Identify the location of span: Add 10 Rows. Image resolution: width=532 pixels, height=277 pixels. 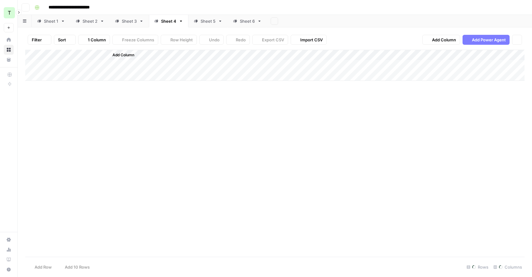
(77, 267).